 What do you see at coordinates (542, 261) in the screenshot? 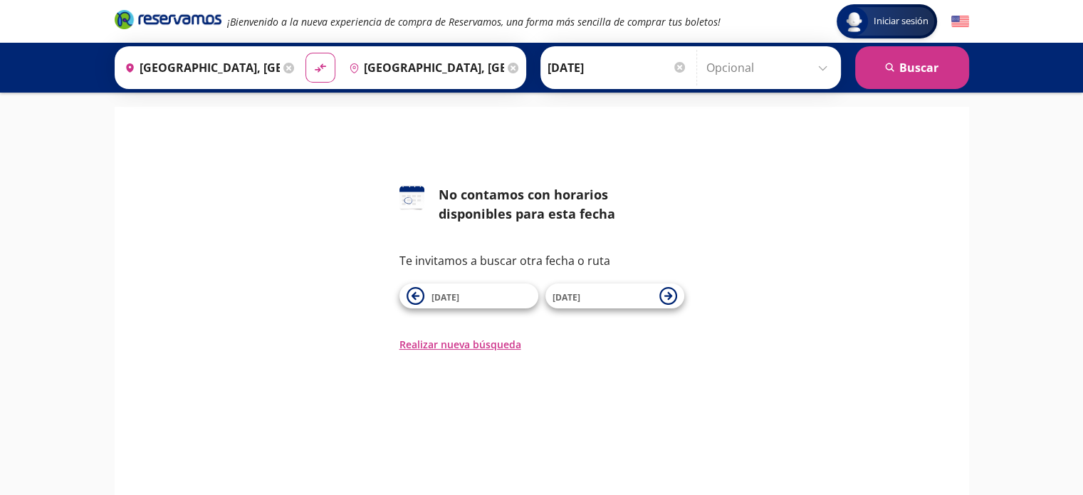
I see `p: Te invitamos a buscar otra fecha o ruta` at bounding box center [542, 261].